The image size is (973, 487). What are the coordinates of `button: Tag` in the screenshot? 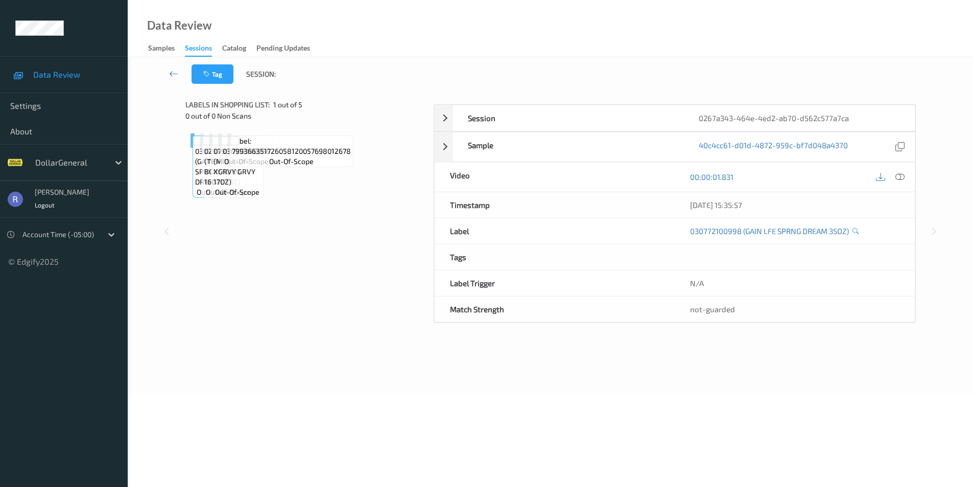 It's located at (212, 74).